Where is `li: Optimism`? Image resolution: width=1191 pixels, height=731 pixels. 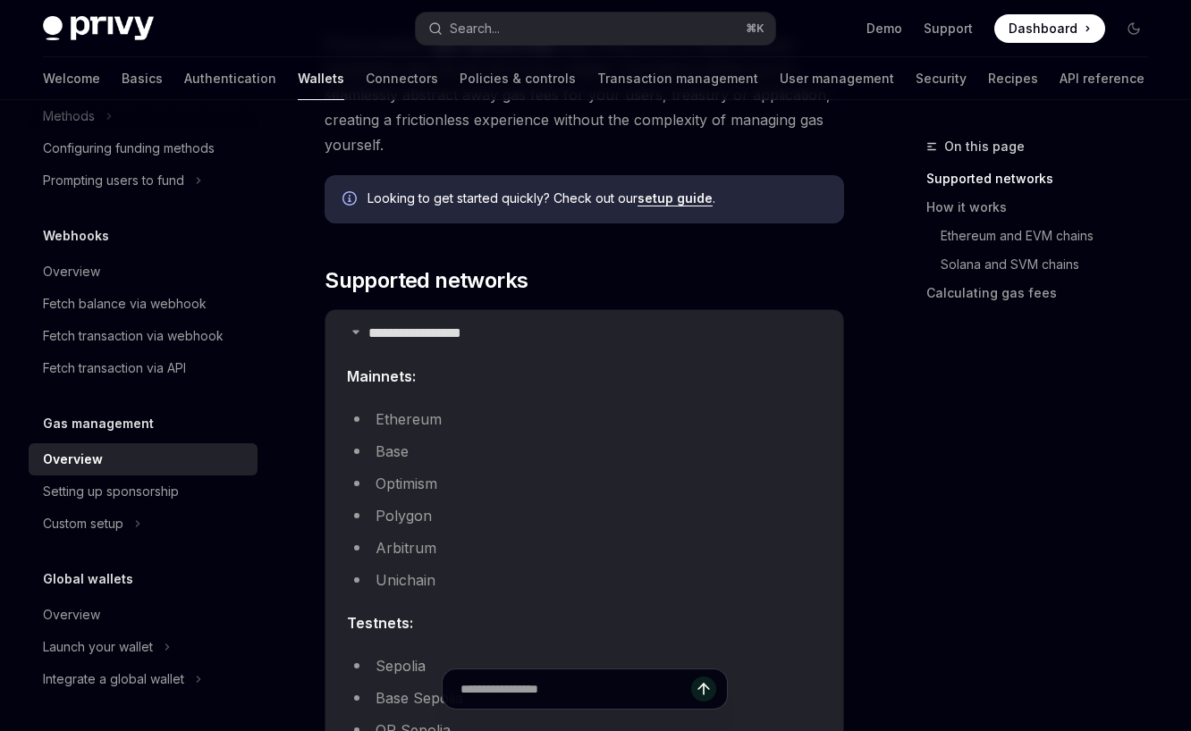
li: Optimism is located at coordinates (584, 484).